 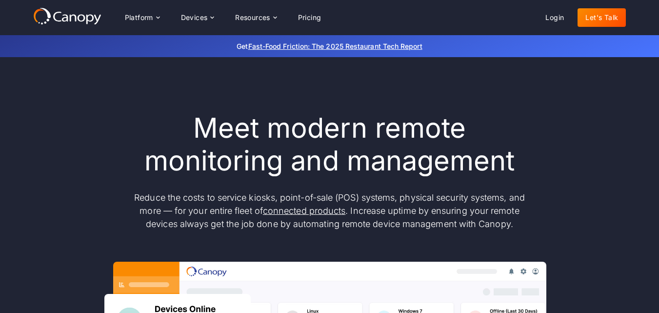 What do you see at coordinates (555, 18) in the screenshot?
I see `a: Login` at bounding box center [555, 18].